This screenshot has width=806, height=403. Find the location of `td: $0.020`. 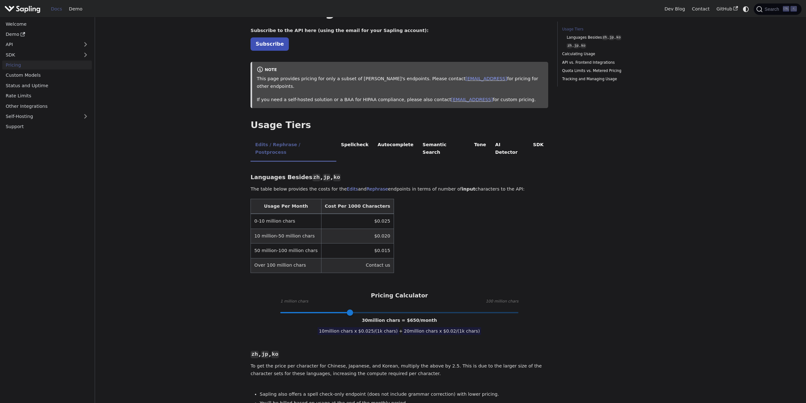

td: $0.020 is located at coordinates (357, 236).